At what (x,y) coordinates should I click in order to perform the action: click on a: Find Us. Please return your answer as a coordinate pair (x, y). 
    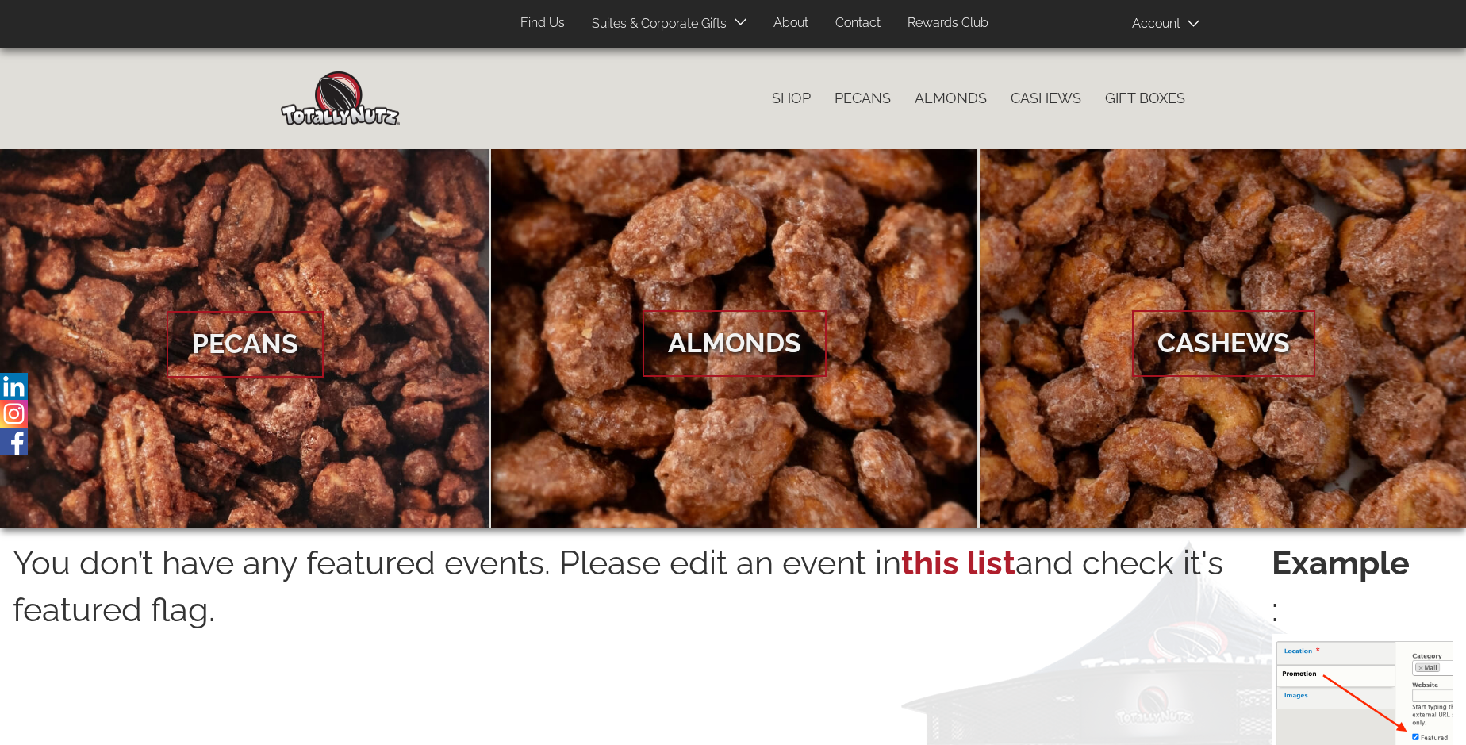
    Looking at the image, I should click on (542, 23).